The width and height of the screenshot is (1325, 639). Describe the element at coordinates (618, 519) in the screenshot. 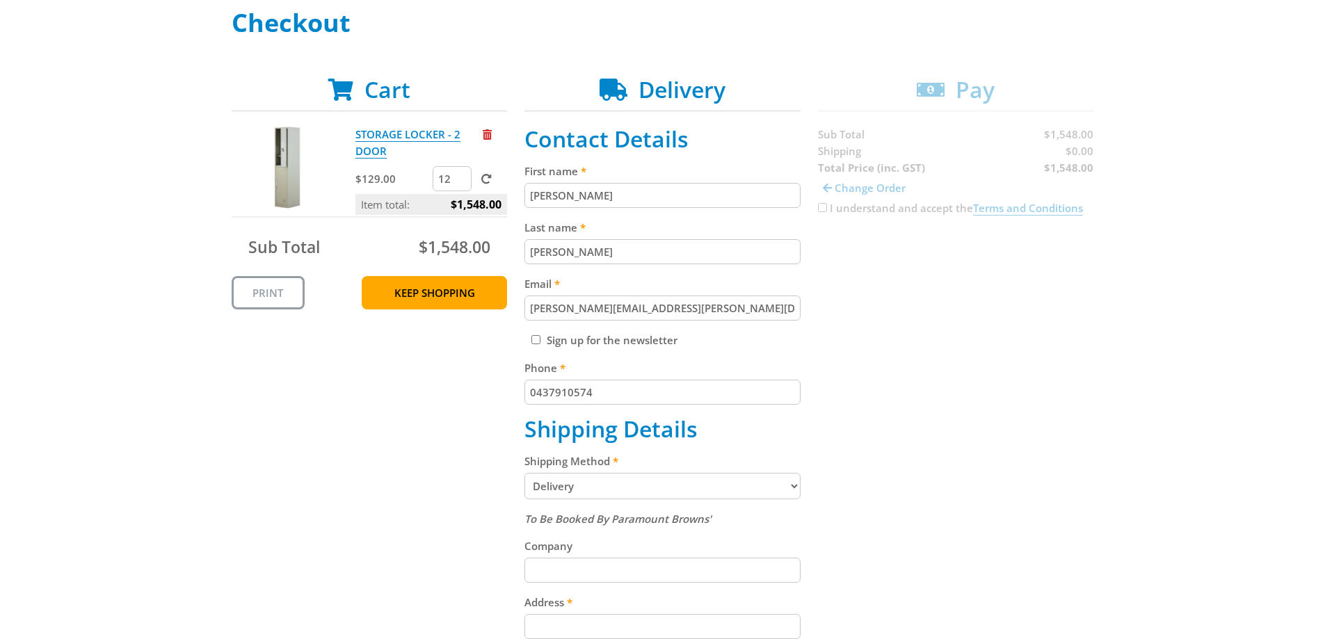

I see `em: To Be Booked By Paramount Browns'` at that location.